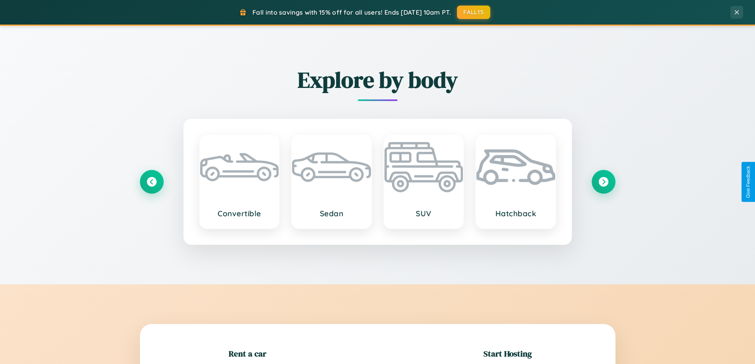 The height and width of the screenshot is (364, 755). Describe the element at coordinates (424, 214) in the screenshot. I see `h3: SUV` at that location.